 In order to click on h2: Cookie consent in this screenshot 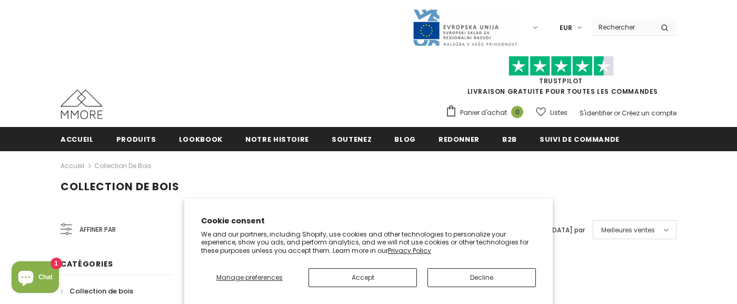, I will do `click(369, 221)`.